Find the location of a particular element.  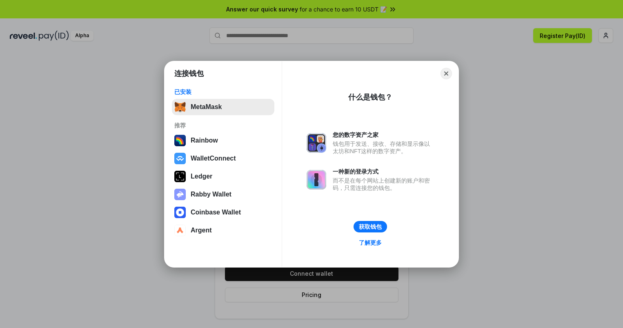

h1: 连接钱包 is located at coordinates (189, 74).